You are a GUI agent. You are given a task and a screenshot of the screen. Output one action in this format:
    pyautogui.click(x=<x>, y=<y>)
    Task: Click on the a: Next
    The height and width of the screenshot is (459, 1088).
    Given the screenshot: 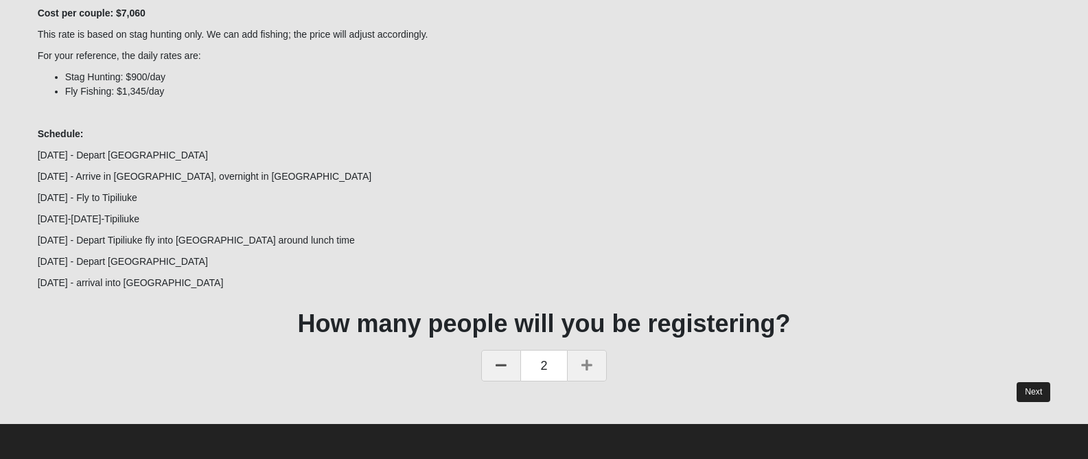 What is the action you would take?
    pyautogui.click(x=1033, y=392)
    